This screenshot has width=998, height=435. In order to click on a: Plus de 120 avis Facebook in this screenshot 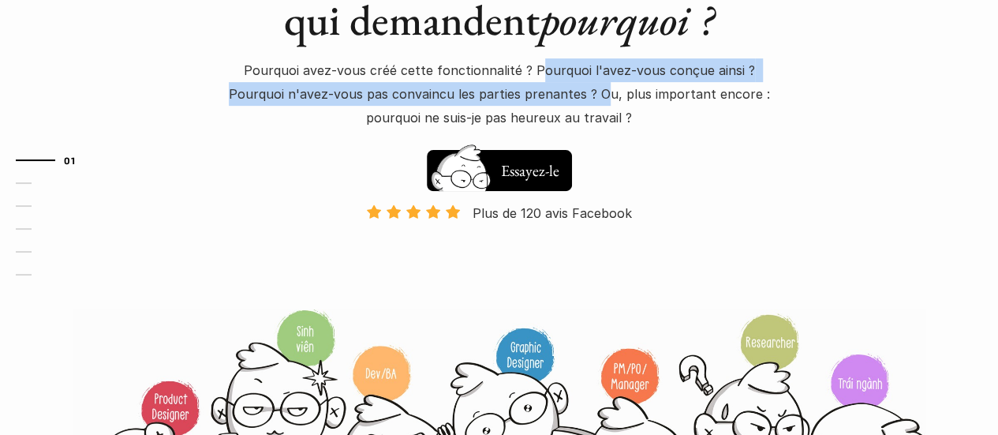, I will do `click(500, 255)`.